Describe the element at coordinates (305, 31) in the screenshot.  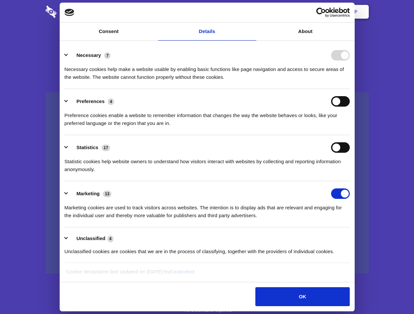
I see `a: About` at that location.